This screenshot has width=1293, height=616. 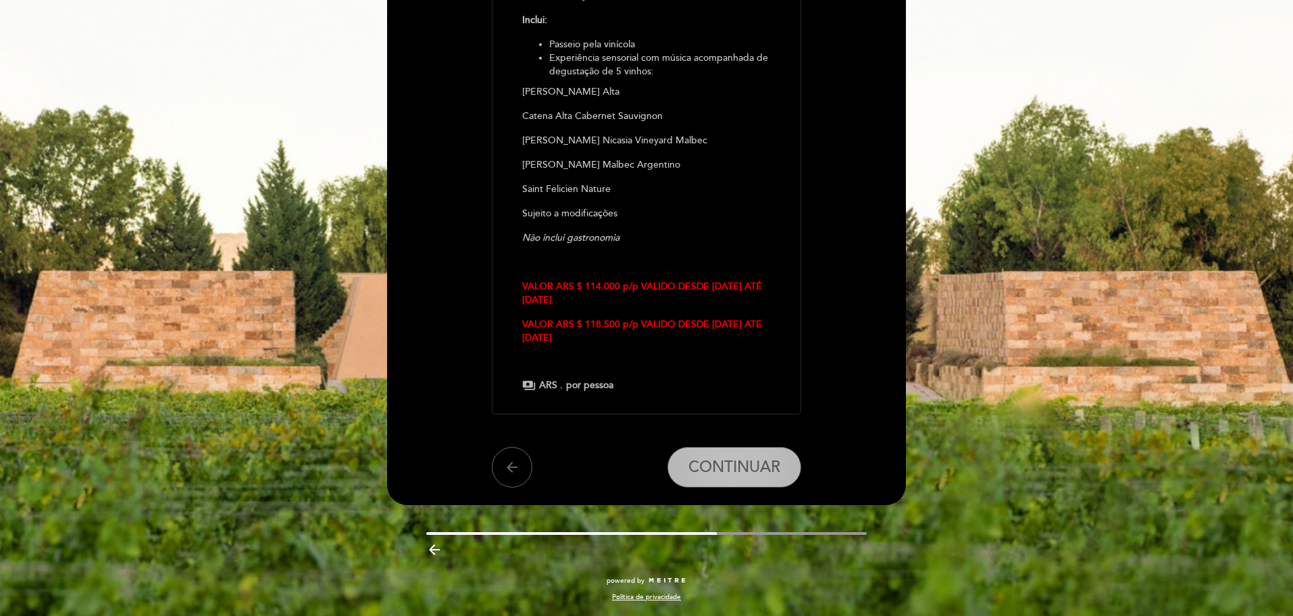 What do you see at coordinates (647, 580) in the screenshot?
I see `a: powered by` at bounding box center [647, 580].